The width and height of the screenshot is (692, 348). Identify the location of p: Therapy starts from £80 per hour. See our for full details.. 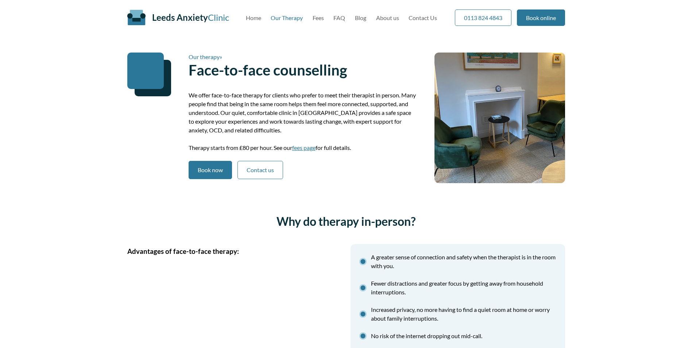
(303, 148).